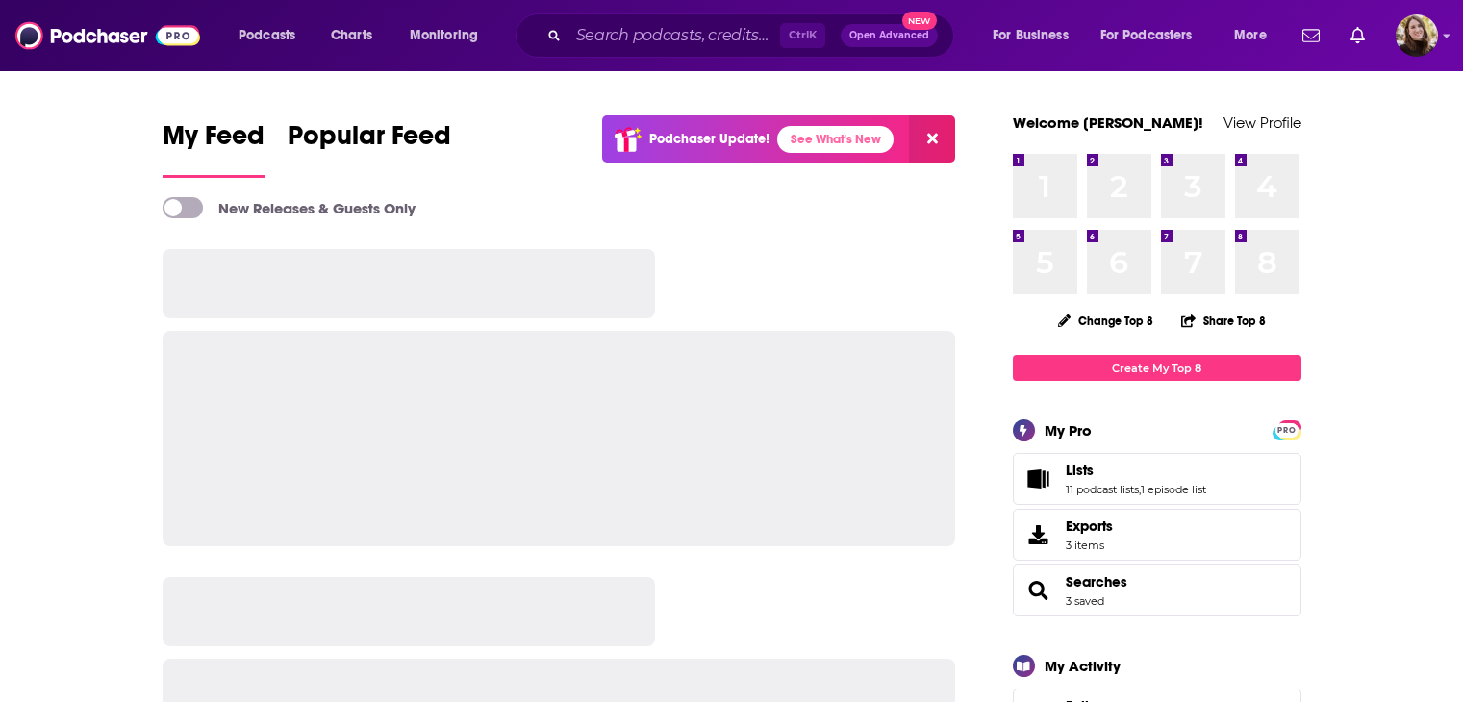 This screenshot has width=1463, height=702. Describe the element at coordinates (369, 148) in the screenshot. I see `a: Popular Feed` at that location.